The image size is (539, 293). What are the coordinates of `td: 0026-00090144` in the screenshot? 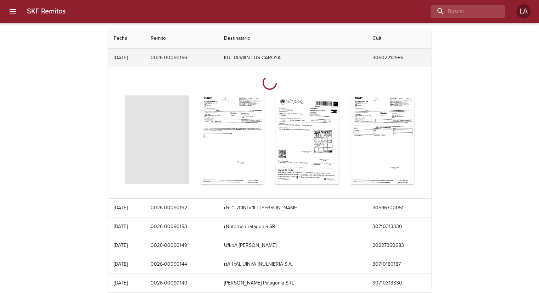 It's located at (182, 264).